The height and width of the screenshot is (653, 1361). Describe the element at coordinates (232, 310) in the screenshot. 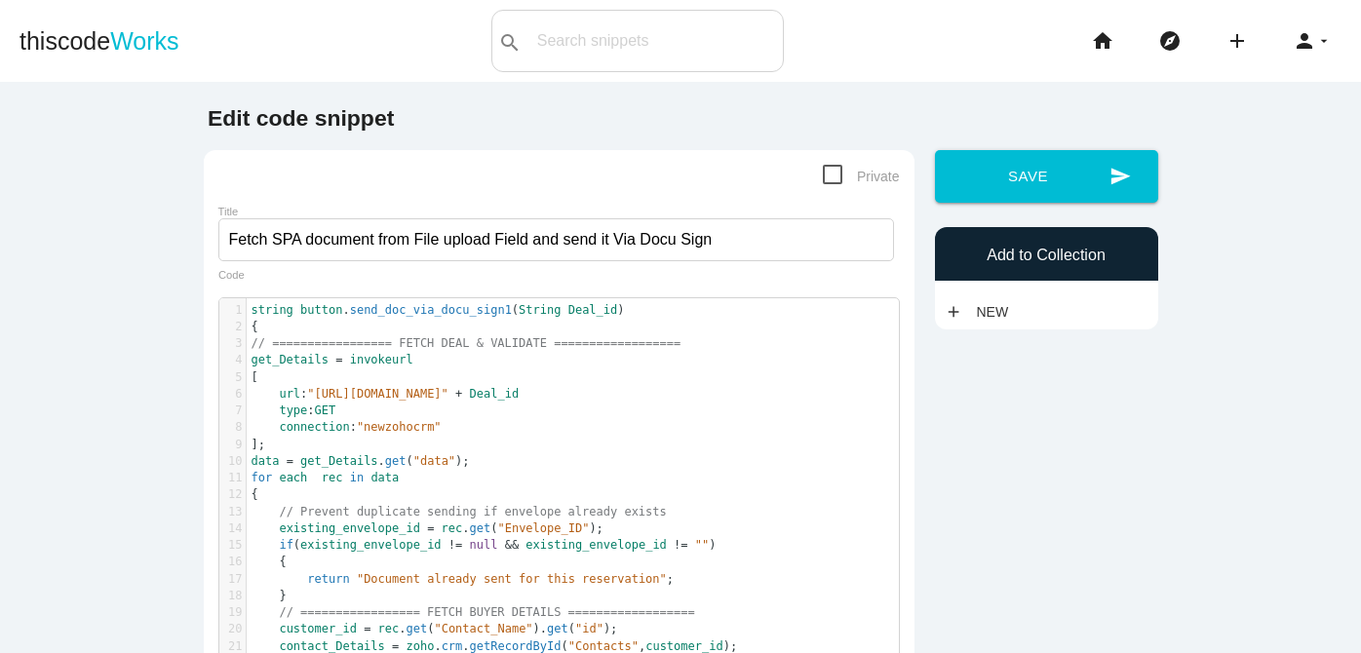

I see `div: 1` at that location.